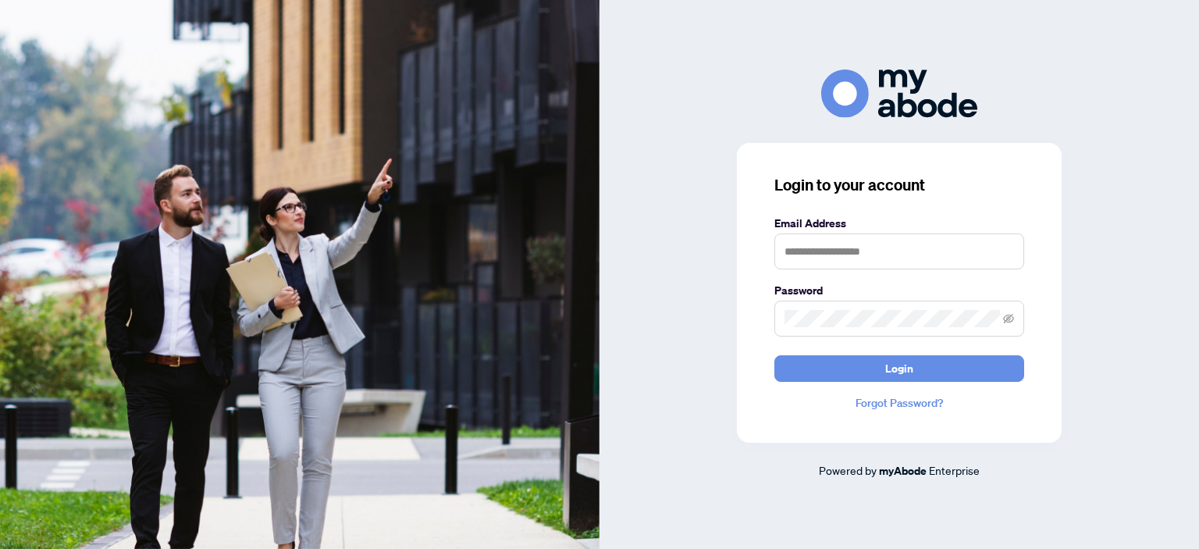 This screenshot has width=1199, height=549. I want to click on span: Powered by, so click(847, 470).